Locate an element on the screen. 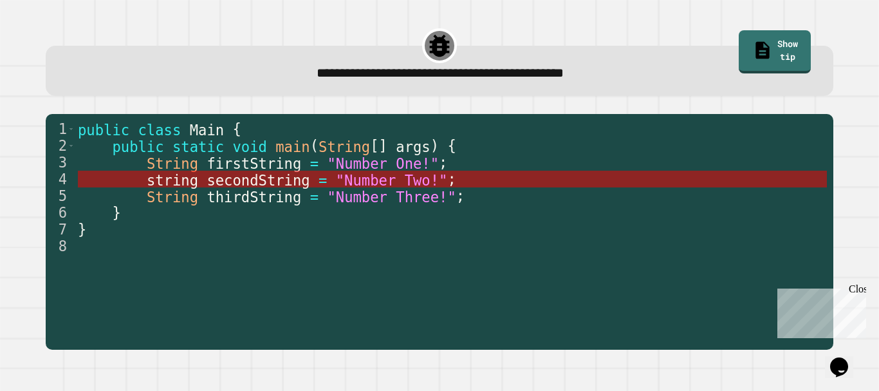 The height and width of the screenshot is (391, 879). div: 4 is located at coordinates (61, 179).